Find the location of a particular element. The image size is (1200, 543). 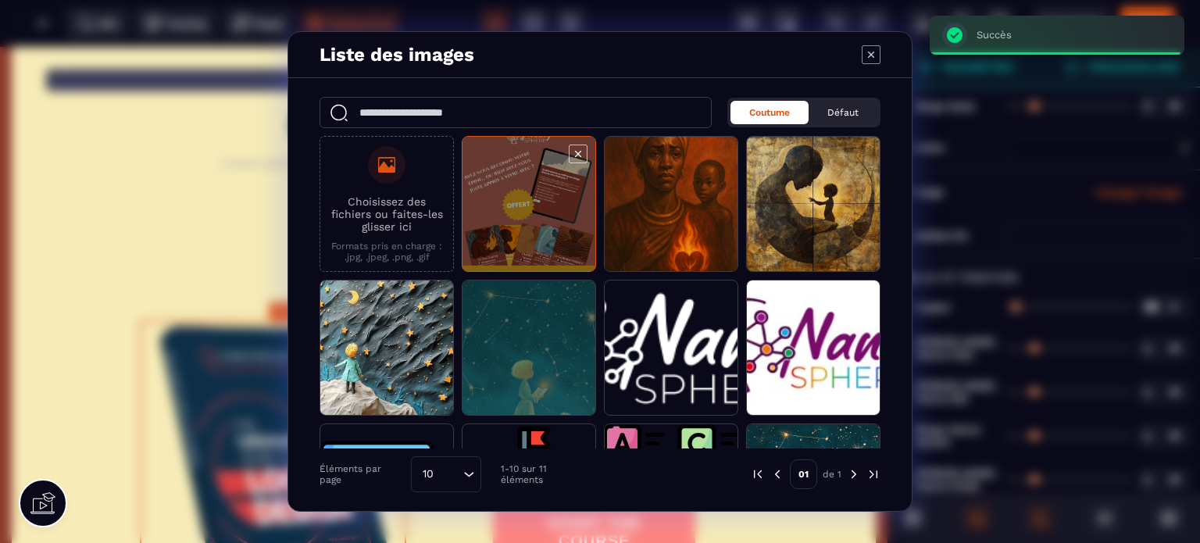

h4: Liste des images is located at coordinates (397, 55).